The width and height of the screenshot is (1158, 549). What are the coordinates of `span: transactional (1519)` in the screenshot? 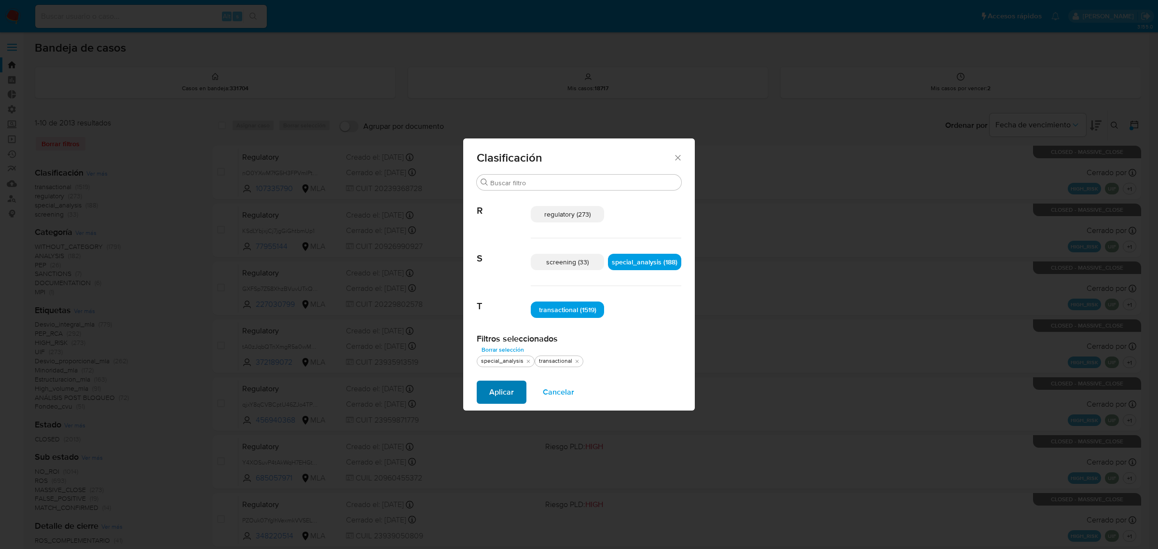 It's located at (567, 310).